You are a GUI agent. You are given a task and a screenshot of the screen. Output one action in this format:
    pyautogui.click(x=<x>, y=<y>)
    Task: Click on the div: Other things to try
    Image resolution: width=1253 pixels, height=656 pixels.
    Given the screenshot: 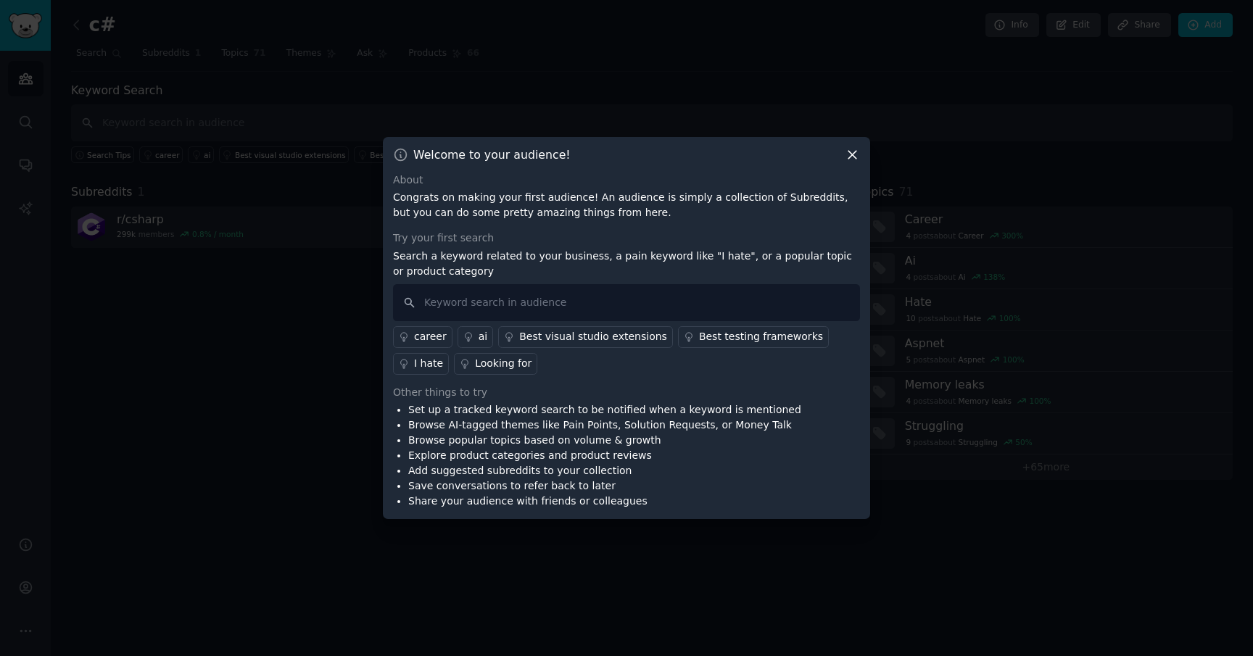 What is the action you would take?
    pyautogui.click(x=627, y=392)
    